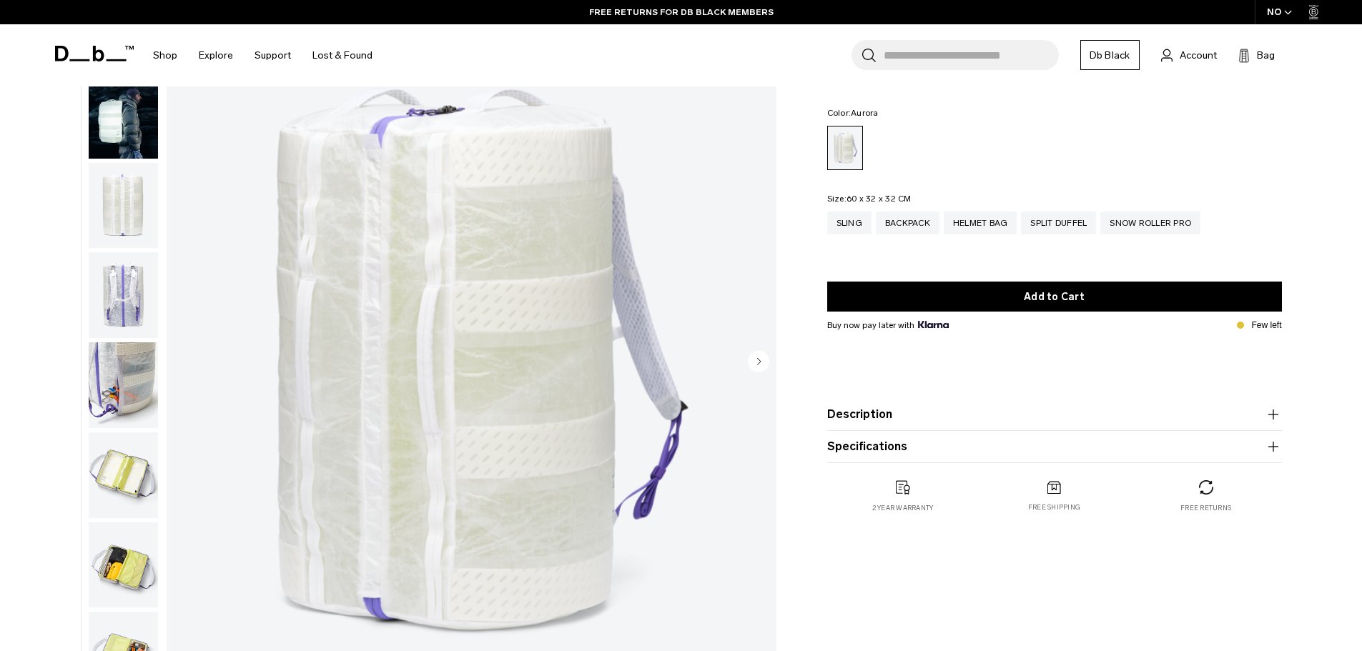 The height and width of the screenshot is (651, 1362). Describe the element at coordinates (845, 148) in the screenshot. I see `a: Aurora` at that location.